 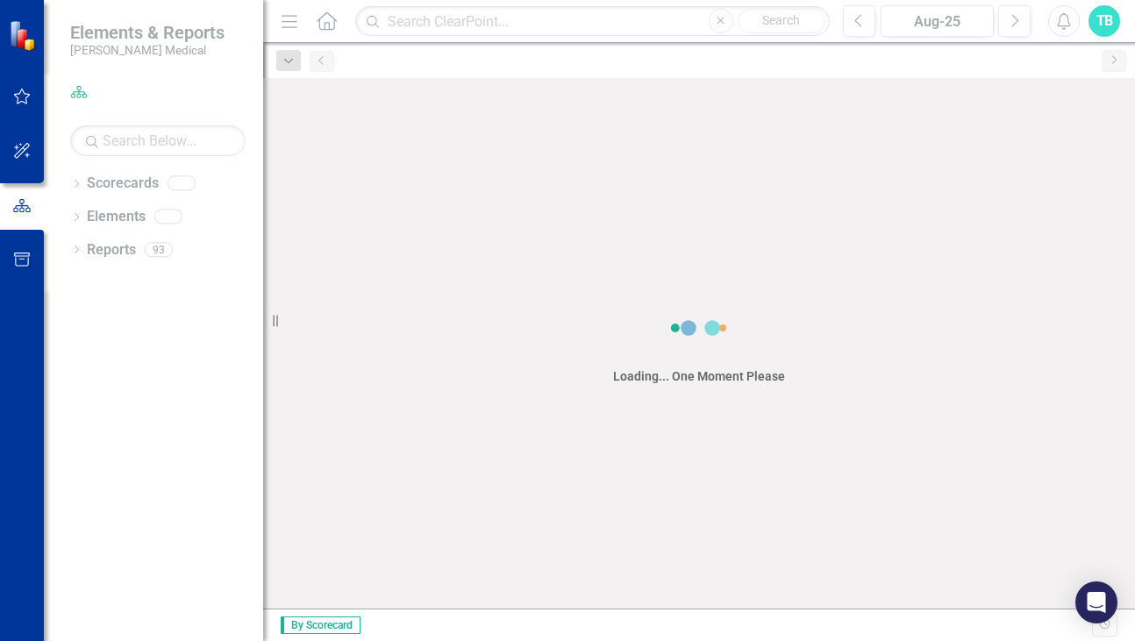 I want to click on button: Aug-25, so click(x=937, y=21).